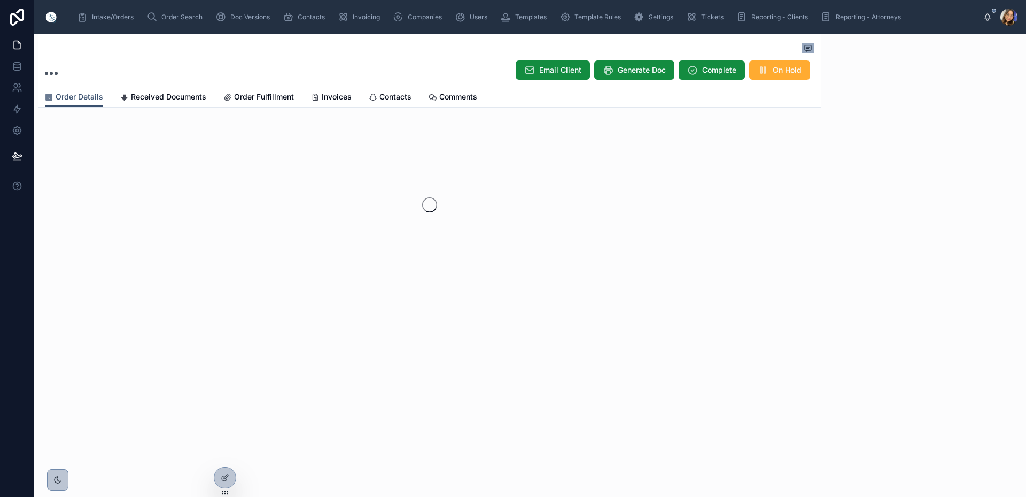 This screenshot has width=1026, height=497. What do you see at coordinates (182, 17) in the screenshot?
I see `span: Order Search` at bounding box center [182, 17].